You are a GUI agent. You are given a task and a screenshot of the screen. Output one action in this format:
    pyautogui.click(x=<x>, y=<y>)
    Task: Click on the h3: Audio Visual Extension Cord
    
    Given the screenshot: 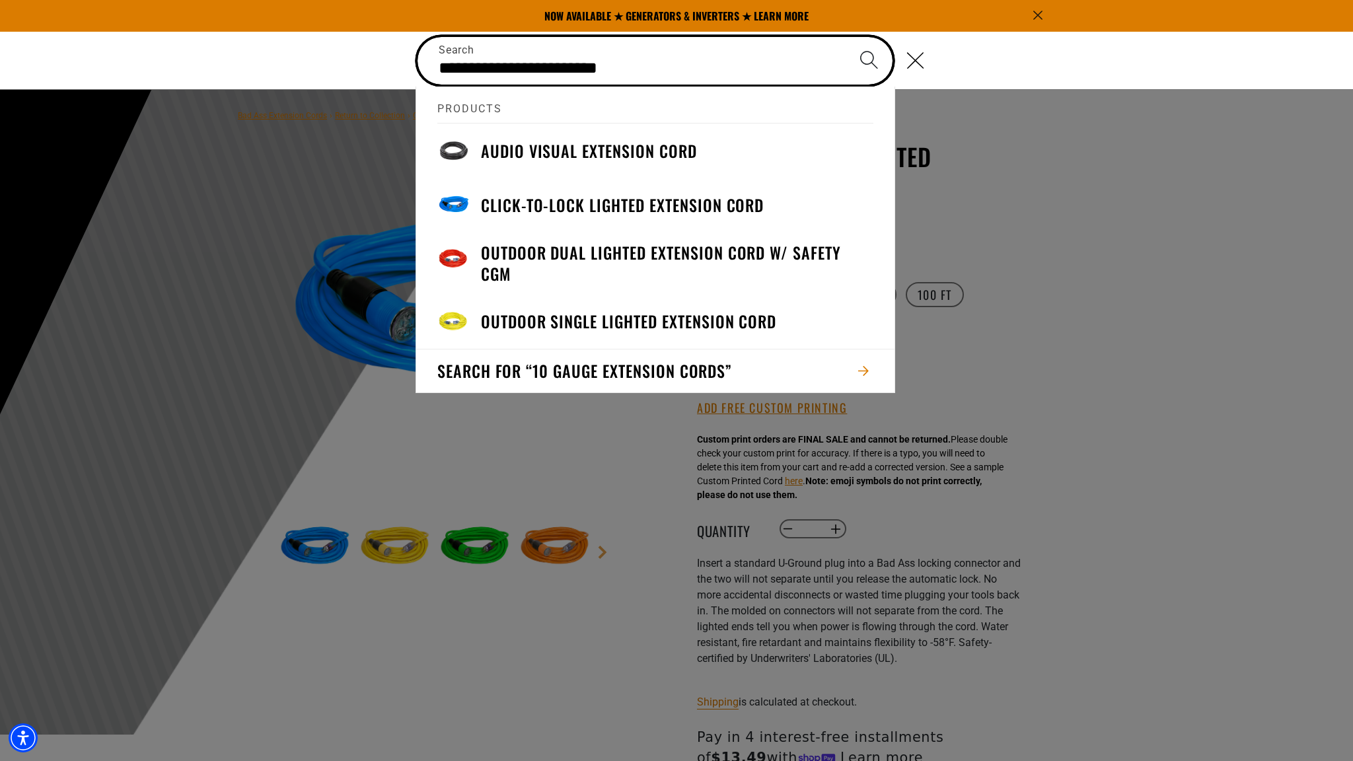 What is the action you would take?
    pyautogui.click(x=589, y=151)
    